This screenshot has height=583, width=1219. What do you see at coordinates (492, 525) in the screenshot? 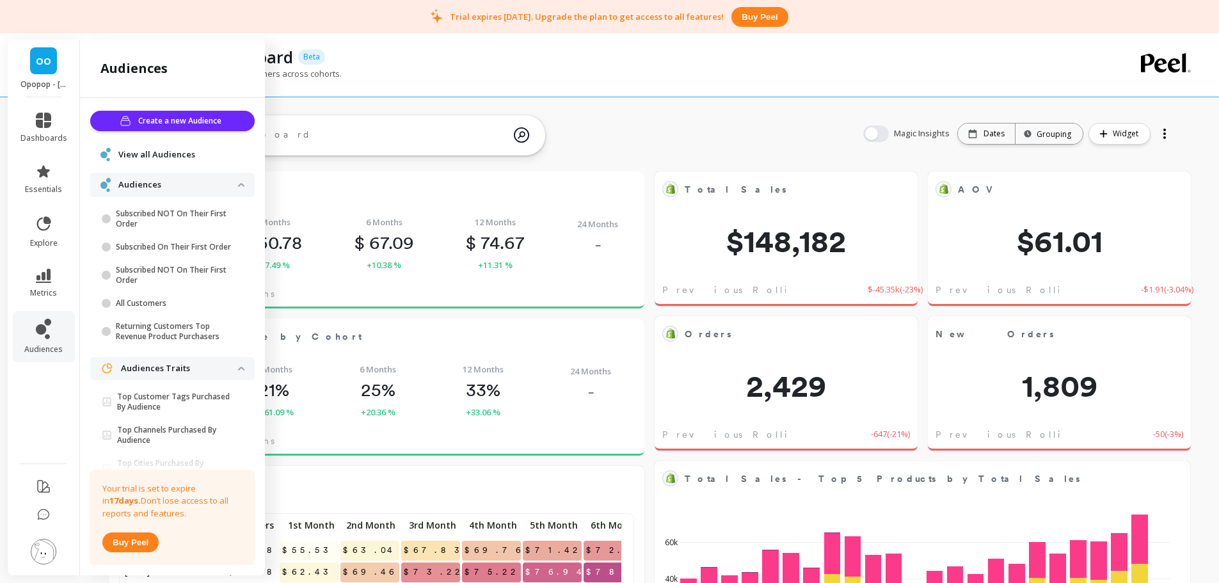
I see `p: 4th Month` at bounding box center [492, 525].